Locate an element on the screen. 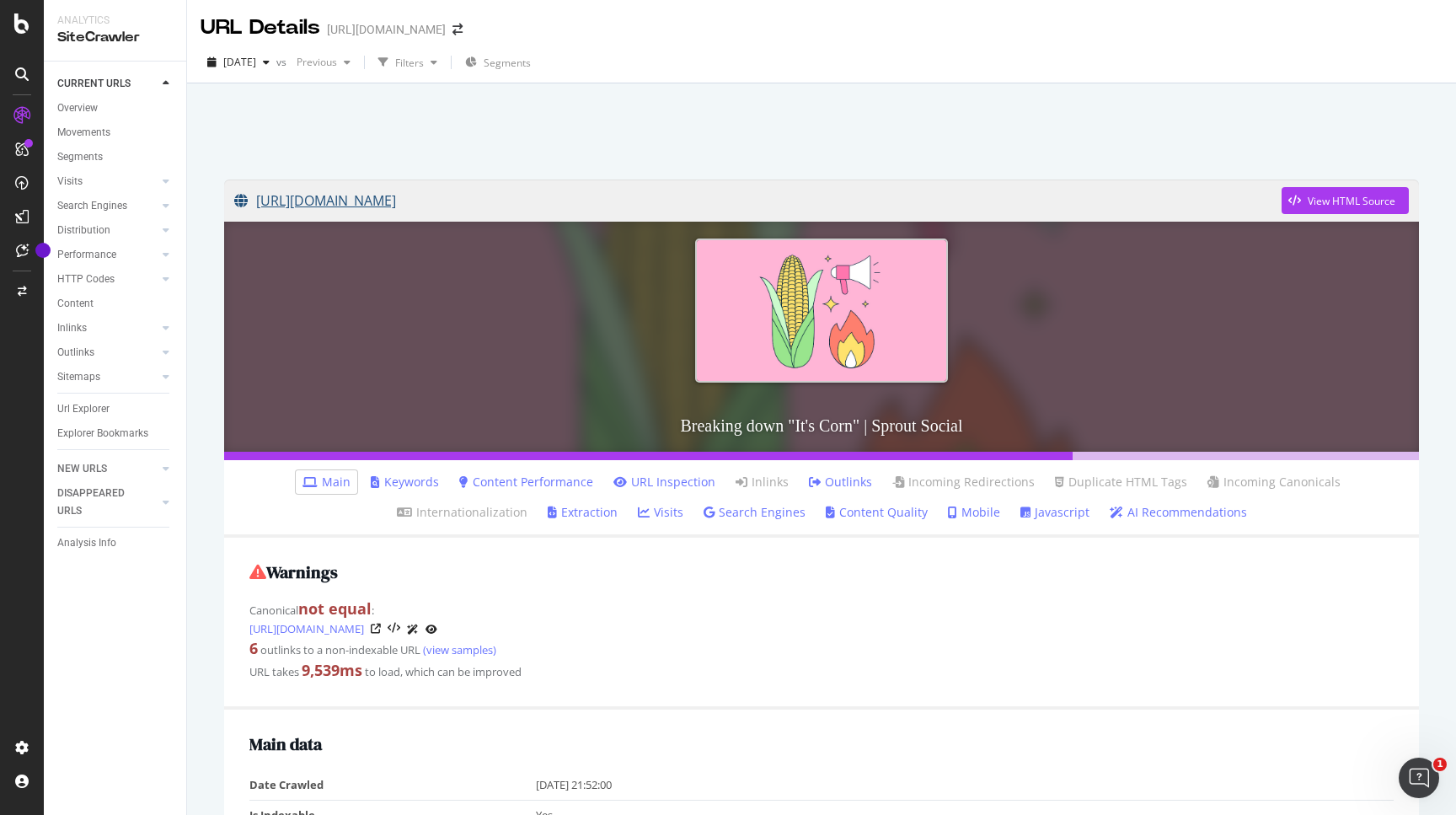 The image size is (1456, 815). div: Content is located at coordinates (75, 304).